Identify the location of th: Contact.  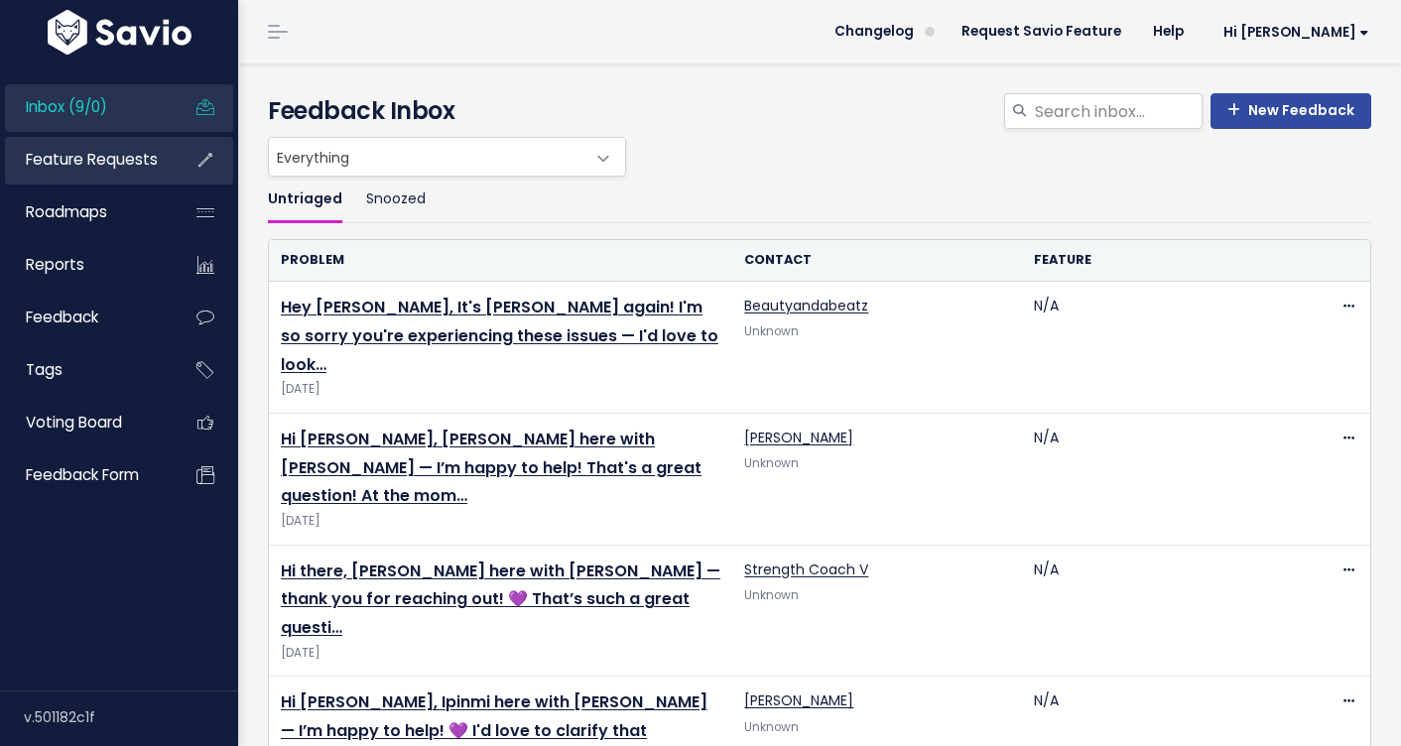
(877, 260).